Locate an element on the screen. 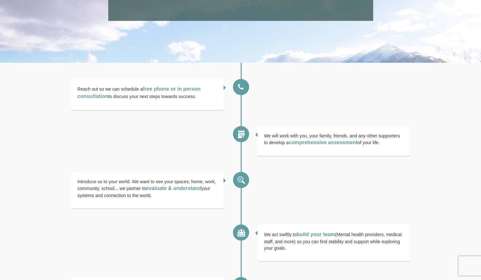  b: evaluate & understand is located at coordinates (174, 188).